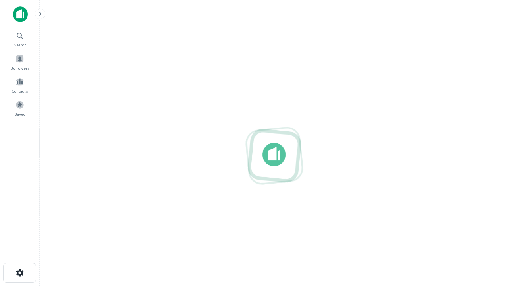 This screenshot has width=509, height=286. What do you see at coordinates (20, 85) in the screenshot?
I see `div: Contacts` at bounding box center [20, 85].